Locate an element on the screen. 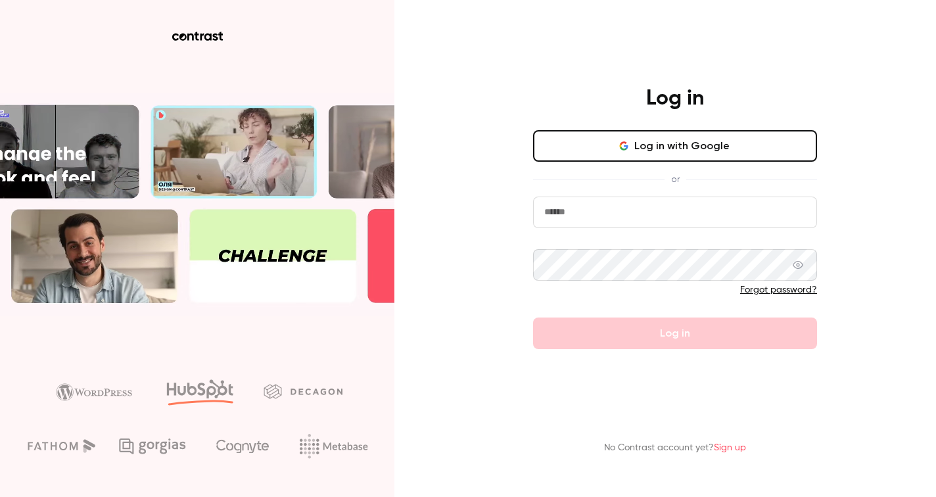  img: decagon is located at coordinates (303, 391).